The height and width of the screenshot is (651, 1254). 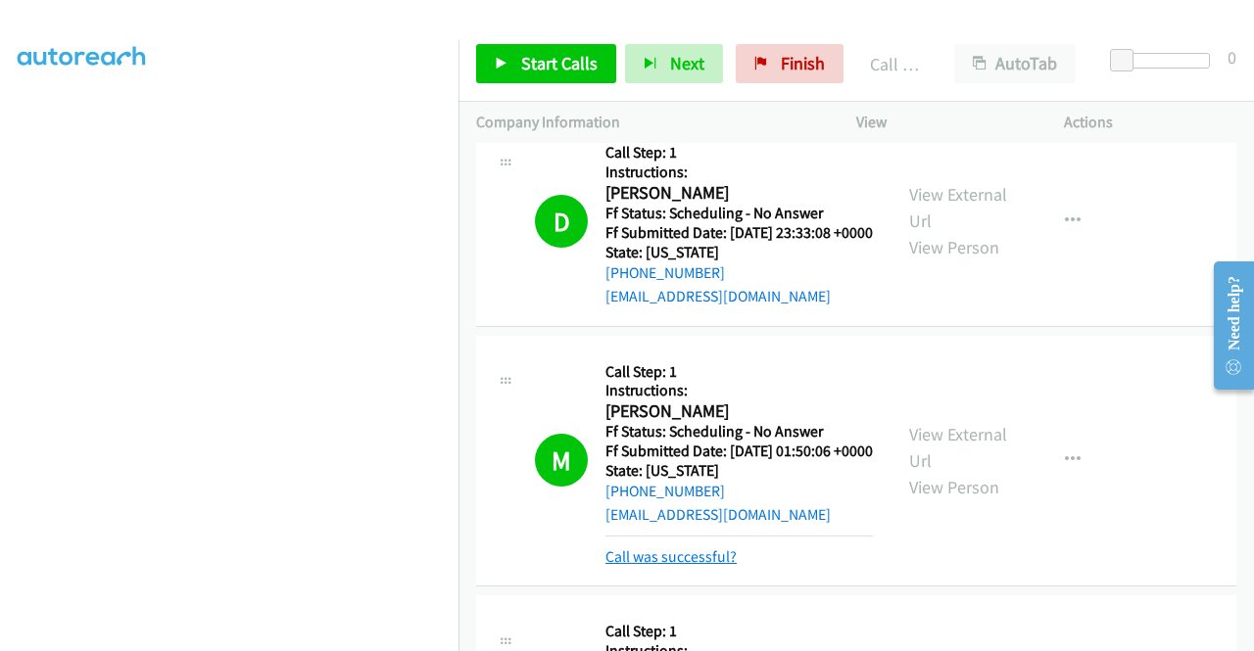 I want to click on a: Call was successful?, so click(x=671, y=556).